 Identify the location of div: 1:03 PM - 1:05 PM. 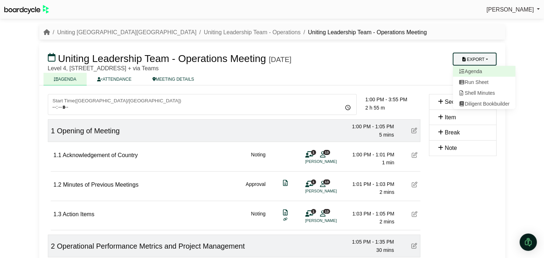
(369, 213).